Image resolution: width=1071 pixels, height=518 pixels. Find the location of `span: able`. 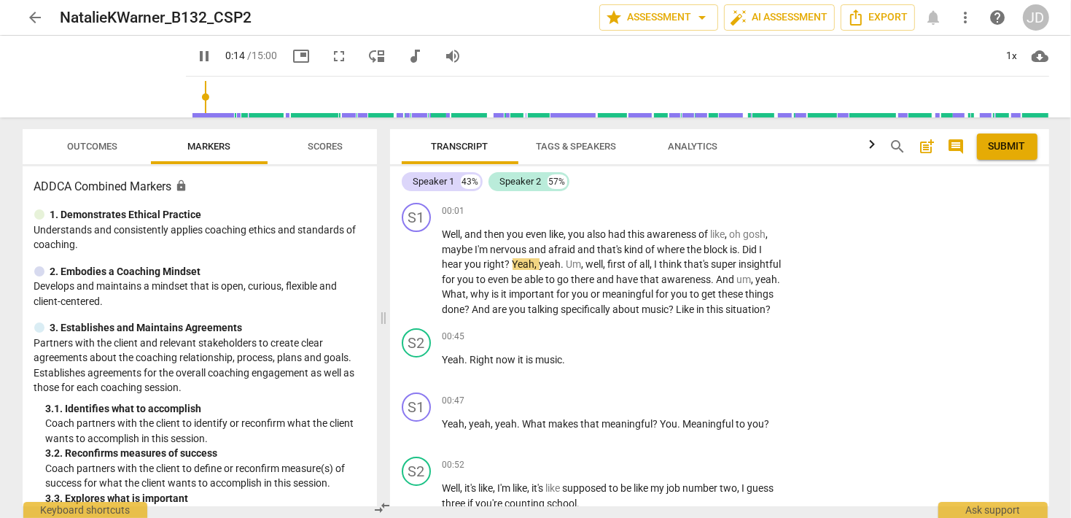

span: able is located at coordinates (535, 279).